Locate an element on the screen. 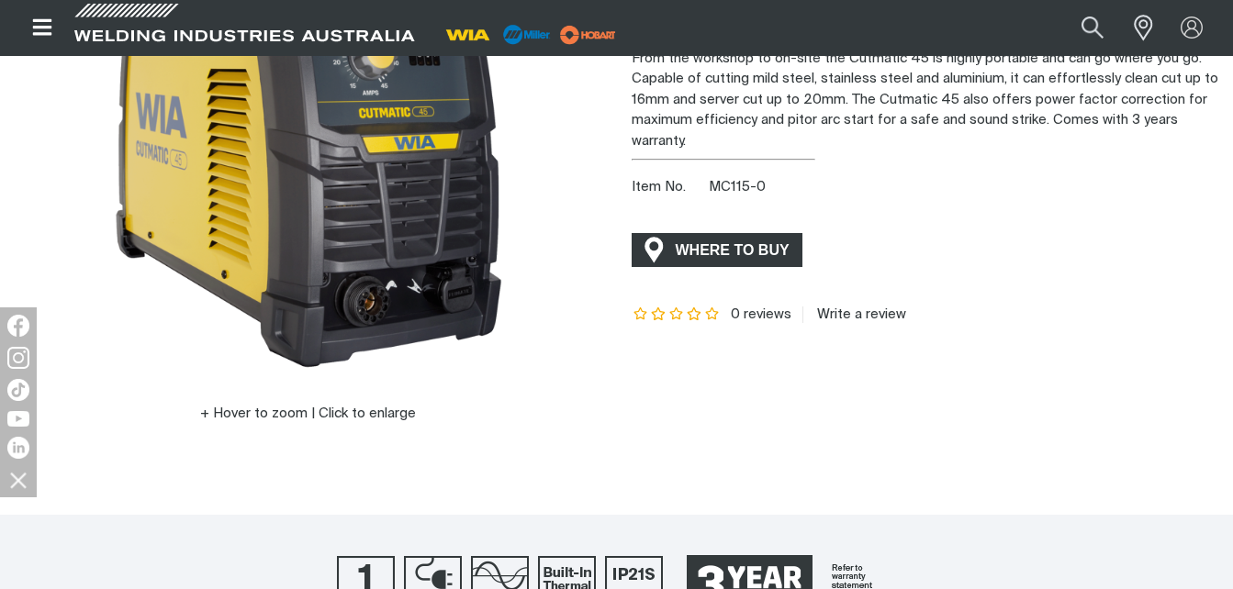 Image resolution: width=1233 pixels, height=589 pixels. button: Hover to zoom | Click to enlarge is located at coordinates (308, 414).